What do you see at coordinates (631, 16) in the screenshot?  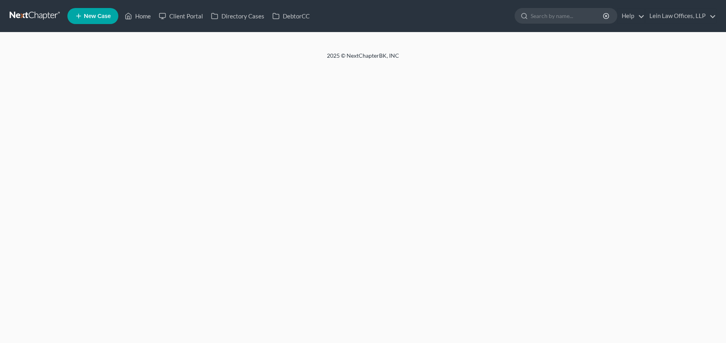 I see `a: Help` at bounding box center [631, 16].